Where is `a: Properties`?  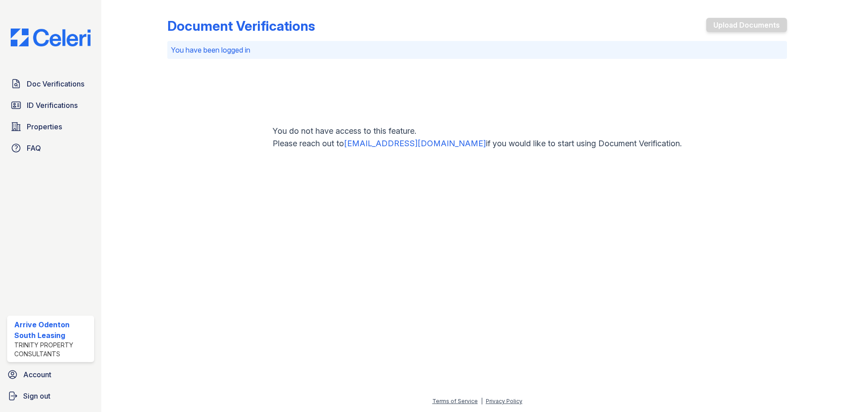
a: Properties is located at coordinates (50, 127).